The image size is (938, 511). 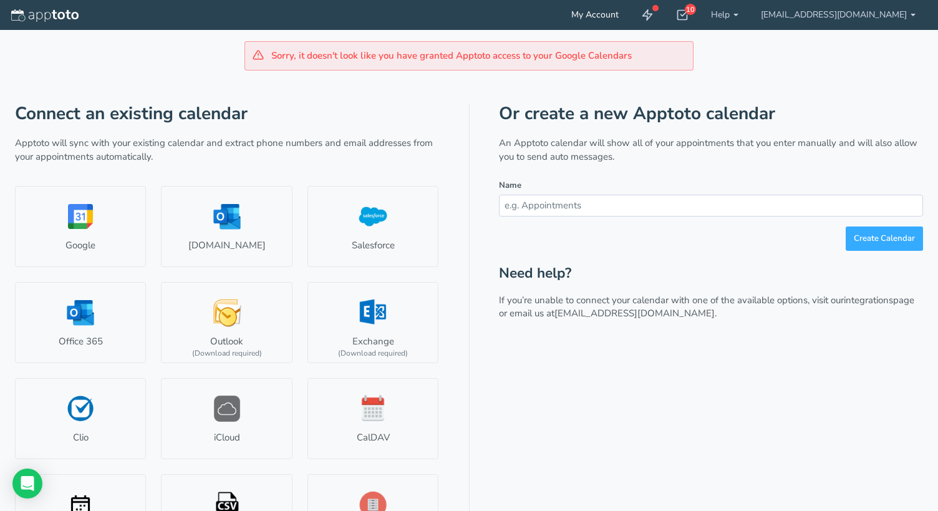 What do you see at coordinates (711, 205) in the screenshot?
I see `input: e.g. Appointments` at bounding box center [711, 205].